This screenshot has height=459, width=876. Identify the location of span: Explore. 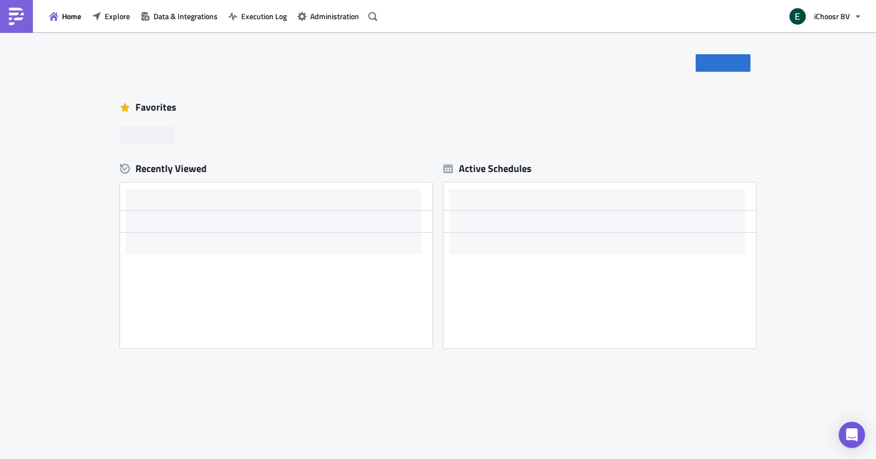
(117, 16).